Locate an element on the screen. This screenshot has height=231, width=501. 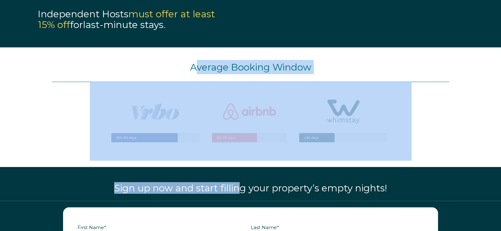
span: Average Booking Window is located at coordinates (251, 67).